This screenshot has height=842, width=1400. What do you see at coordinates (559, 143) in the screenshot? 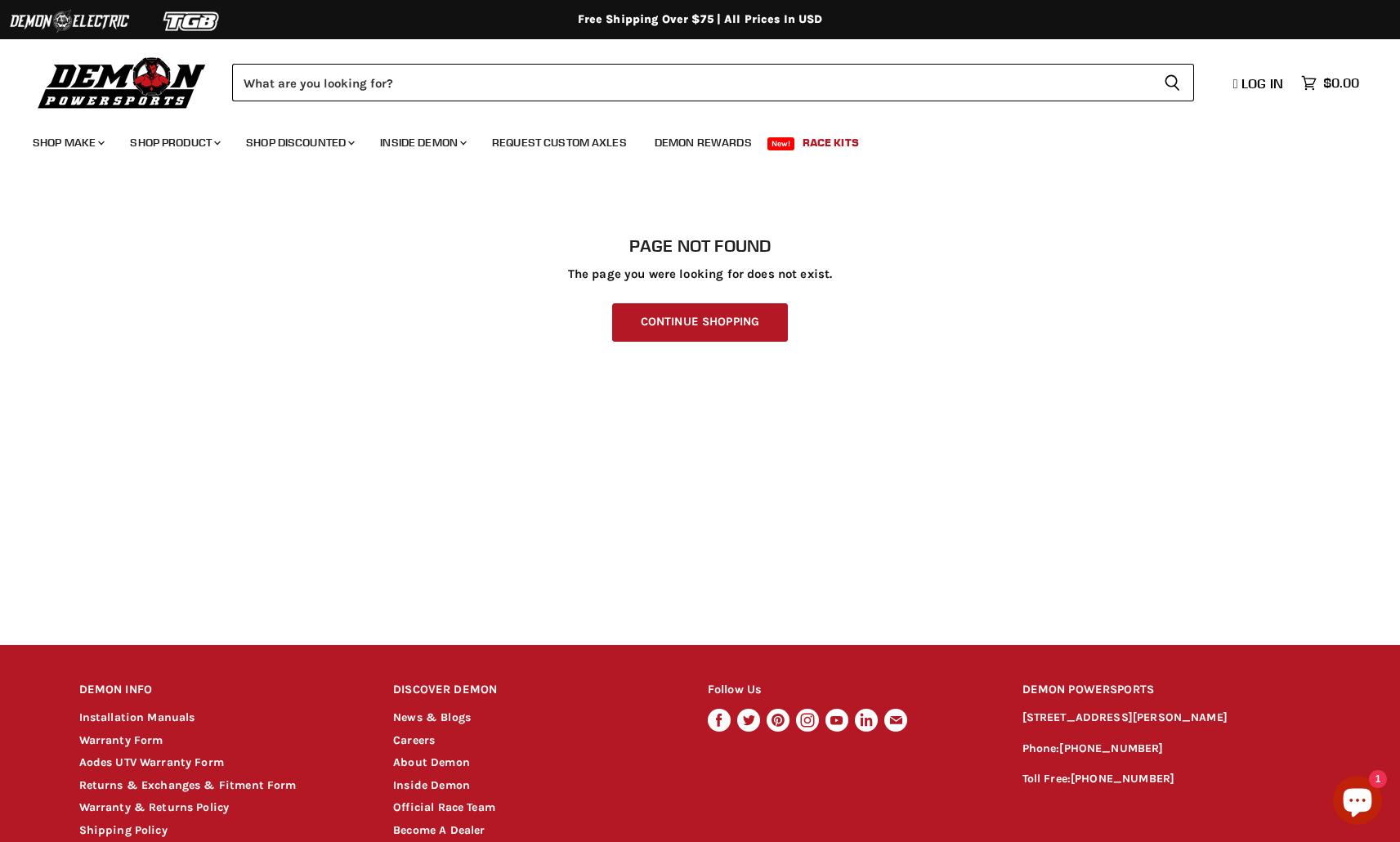
I see `a: Request Custom Axles` at bounding box center [559, 143].